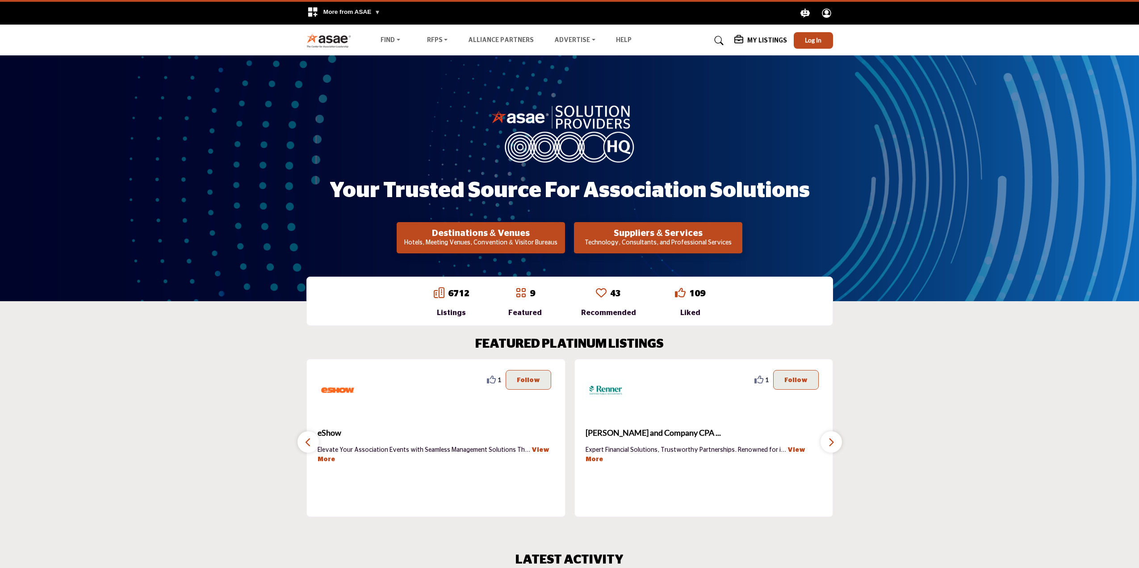  I want to click on img: image, so click(569, 133).